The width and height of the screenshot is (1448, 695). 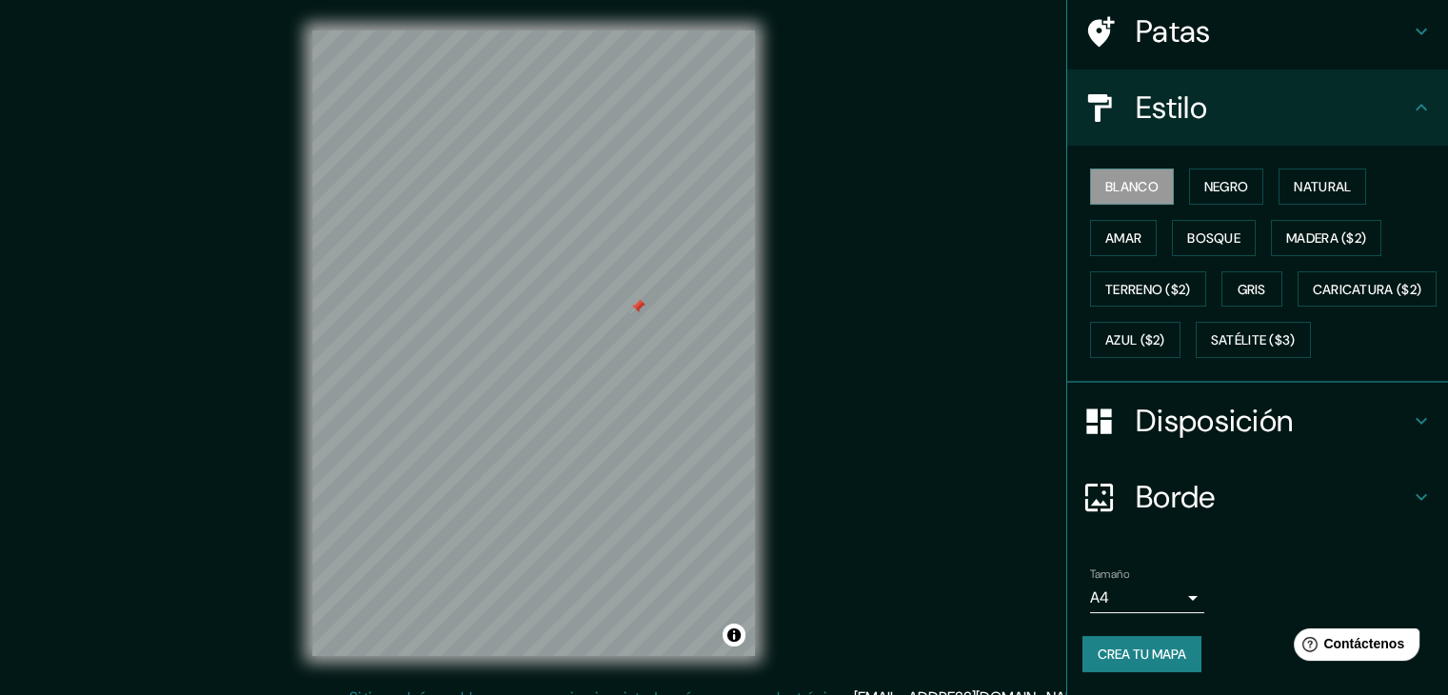 I want to click on font: Tamaño, so click(x=1109, y=574).